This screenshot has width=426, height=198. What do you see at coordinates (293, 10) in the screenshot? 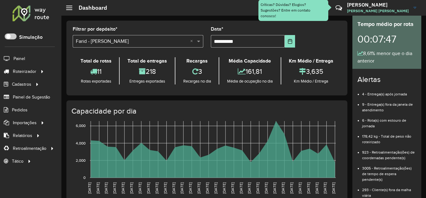
I see `div: Críticas? Dúvidas? Elogios? Sugestões? Entre em contato conosco!` at bounding box center [293, 10].